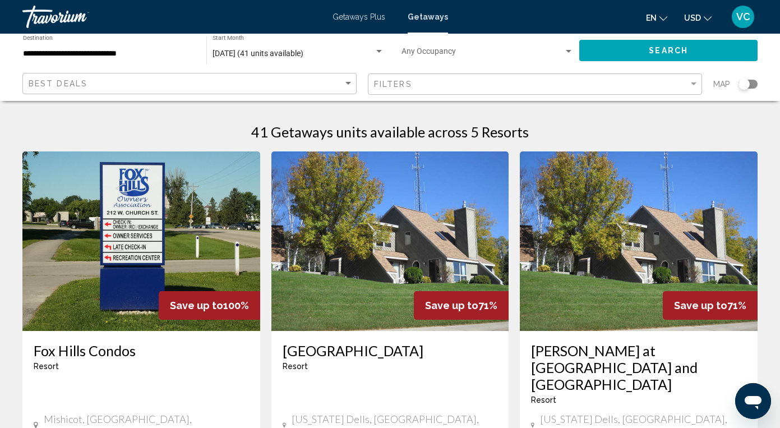  I want to click on div: 100%, so click(209, 305).